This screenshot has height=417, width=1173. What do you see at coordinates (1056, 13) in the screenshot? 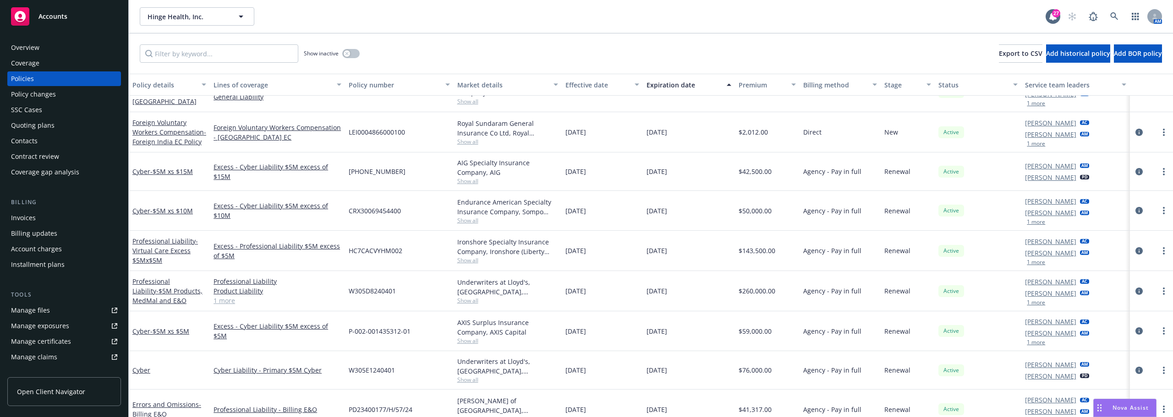
I see `div: 27` at bounding box center [1056, 13].